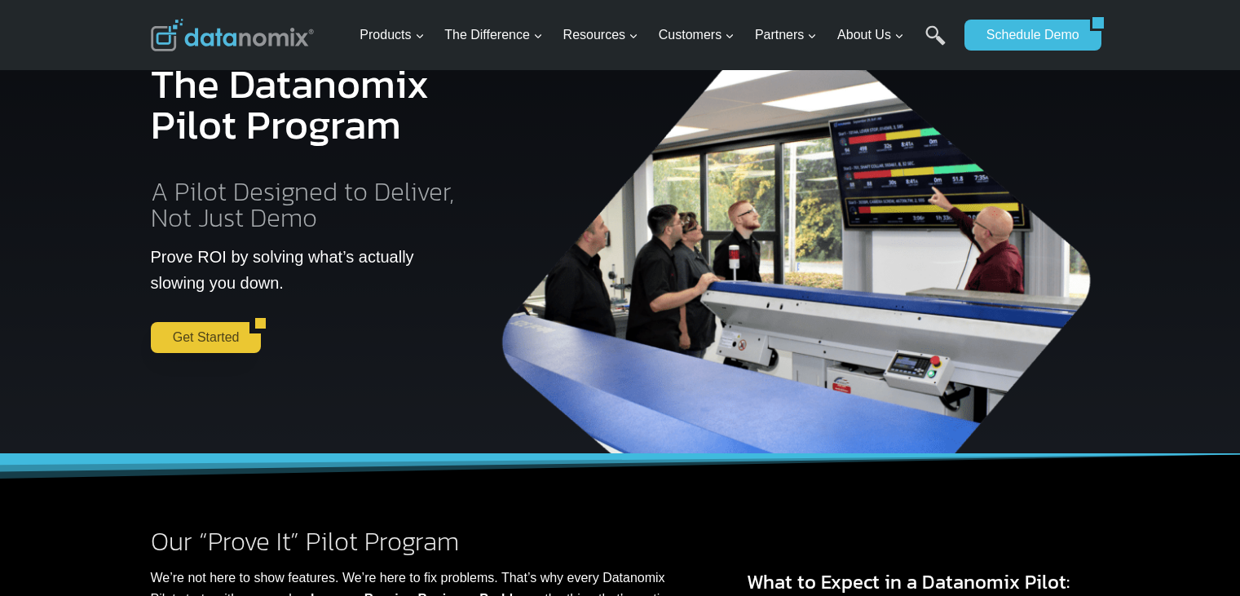 This screenshot has width=1240, height=596. Describe the element at coordinates (308, 104) in the screenshot. I see `h1: The Datanomix Pilot Program` at that location.